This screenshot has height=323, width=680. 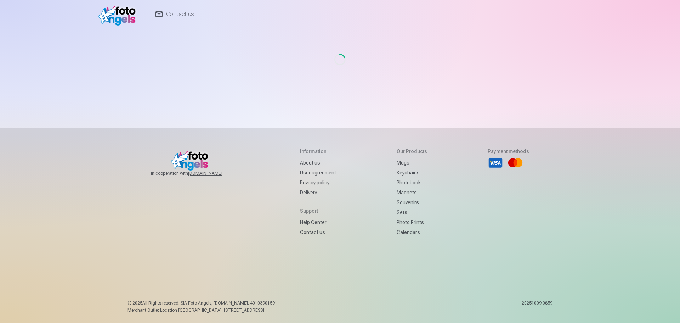 What do you see at coordinates (412, 232) in the screenshot?
I see `a: Calendars` at bounding box center [412, 232].